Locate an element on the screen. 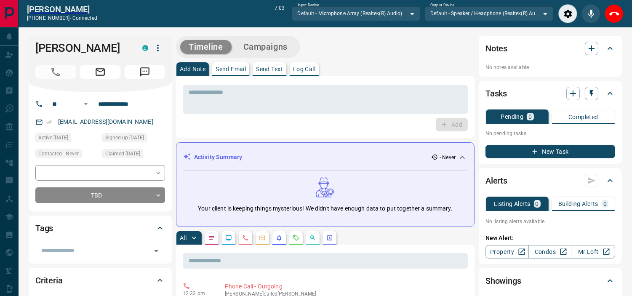  svg: Agent Actions is located at coordinates (330, 238).